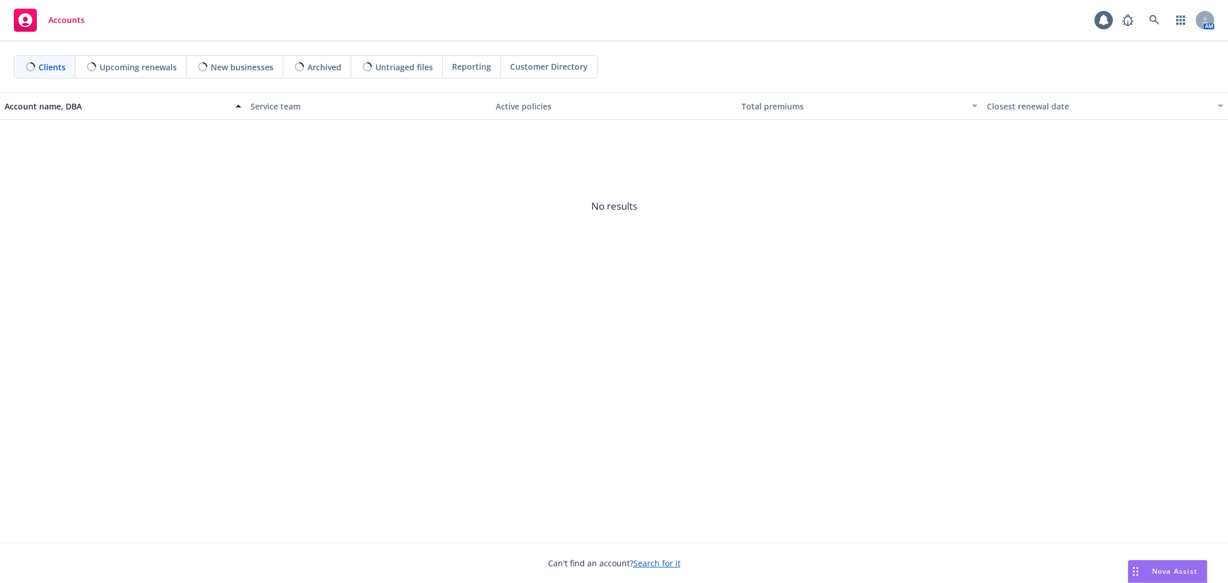 The width and height of the screenshot is (1228, 583). I want to click on div: Service team, so click(368, 106).